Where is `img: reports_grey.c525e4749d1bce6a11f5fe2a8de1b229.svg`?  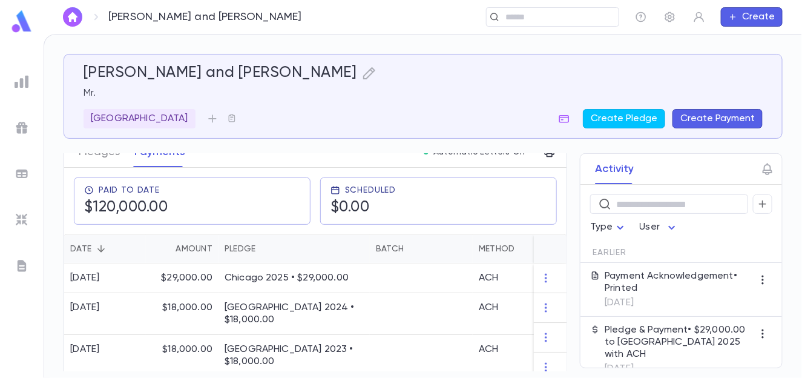 img: reports_grey.c525e4749d1bce6a11f5fe2a8de1b229.svg is located at coordinates (22, 82).